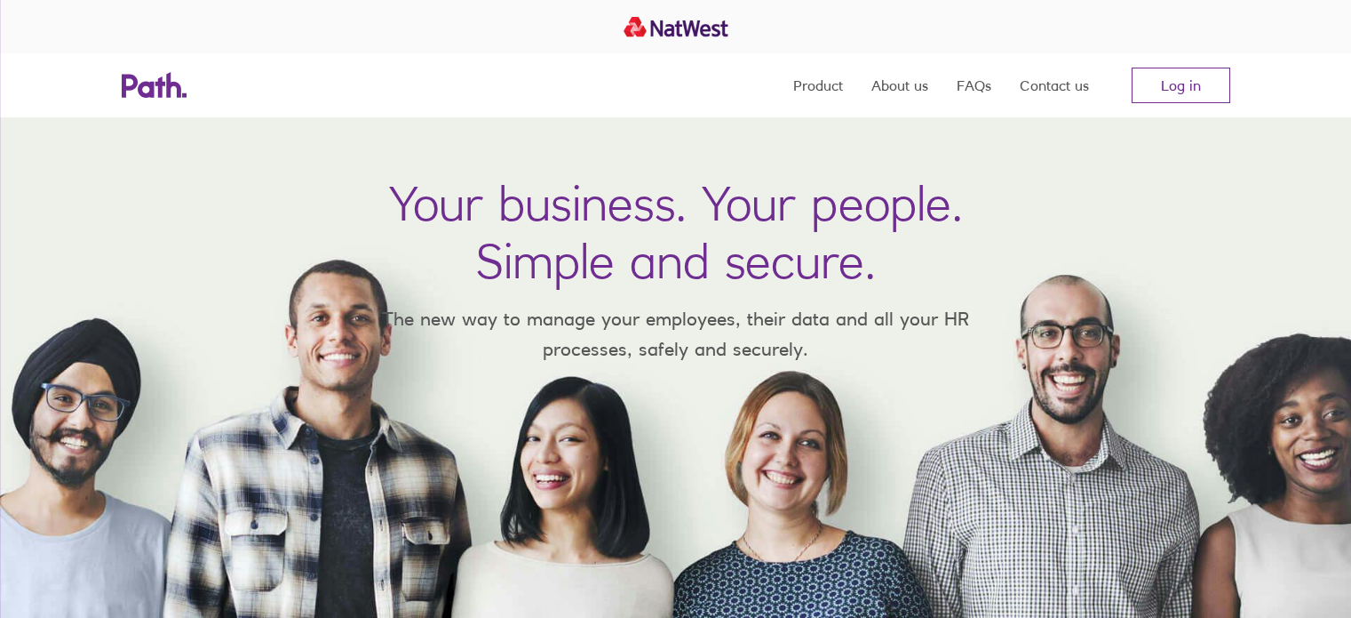  What do you see at coordinates (1055, 85) in the screenshot?
I see `a: Contact us` at bounding box center [1055, 85].